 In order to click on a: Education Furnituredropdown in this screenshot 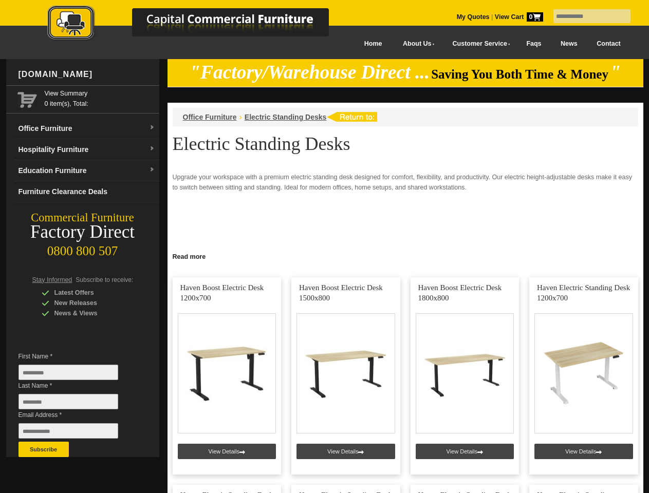, I will do `click(87, 170)`.